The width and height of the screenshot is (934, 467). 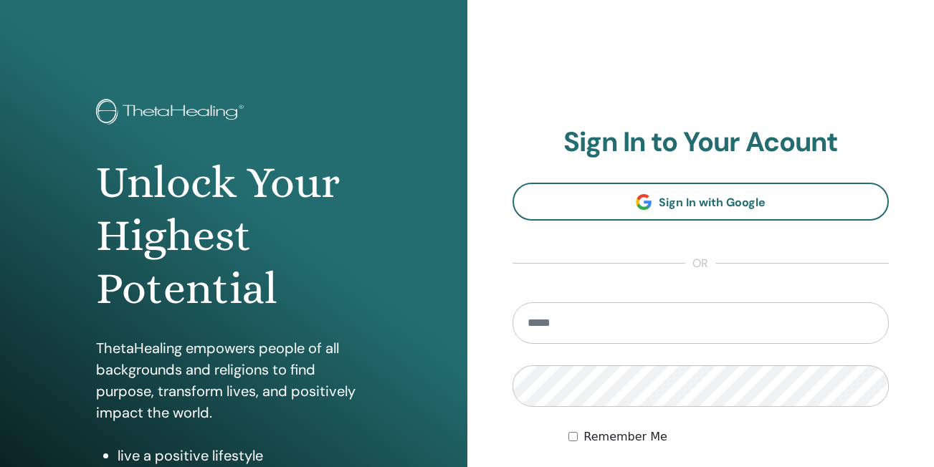 What do you see at coordinates (711, 202) in the screenshot?
I see `span: Sign In with Google` at bounding box center [711, 202].